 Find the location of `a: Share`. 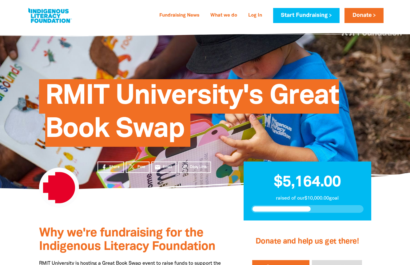

a: Share is located at coordinates (111, 167).